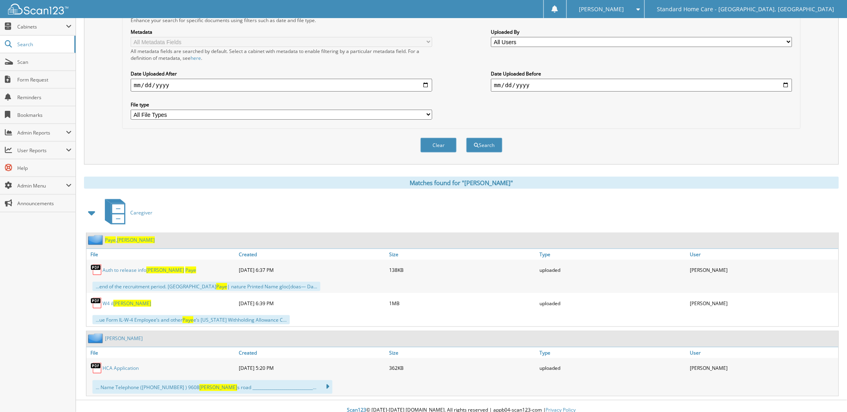  What do you see at coordinates (126, 213) in the screenshot?
I see `a: Caregiver` at bounding box center [126, 213].